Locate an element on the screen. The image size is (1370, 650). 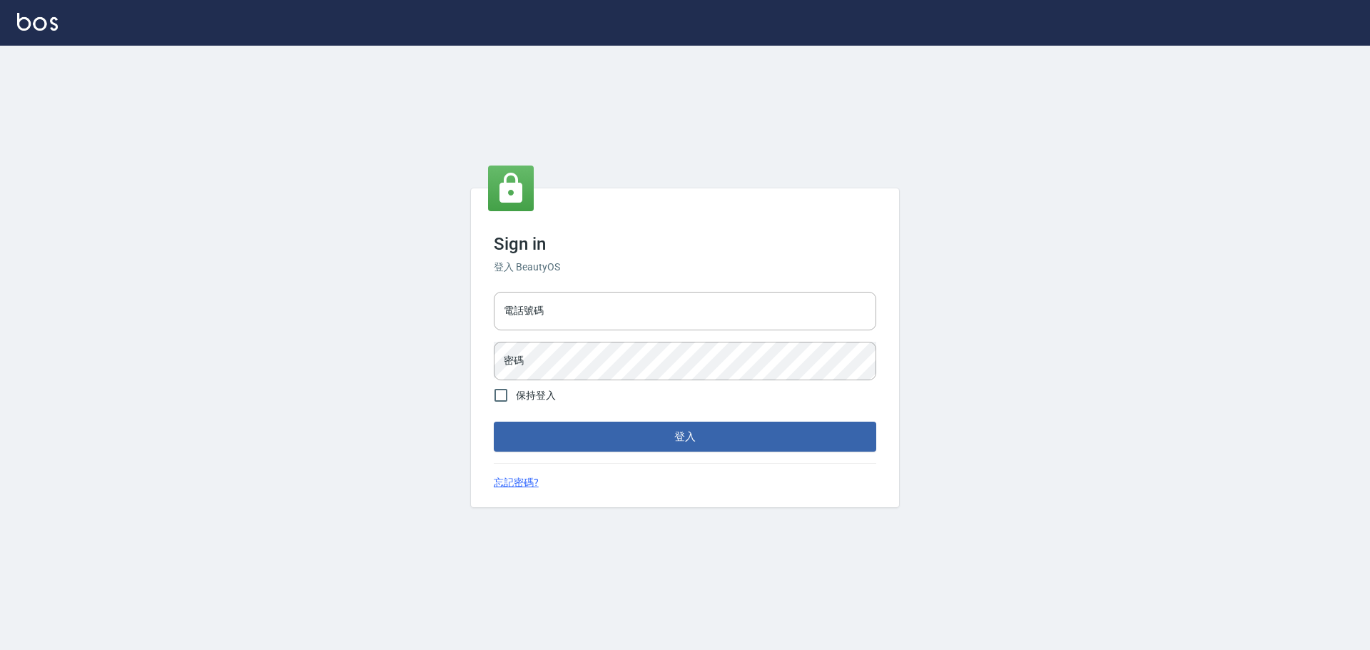
button: 登入 is located at coordinates (685, 437).